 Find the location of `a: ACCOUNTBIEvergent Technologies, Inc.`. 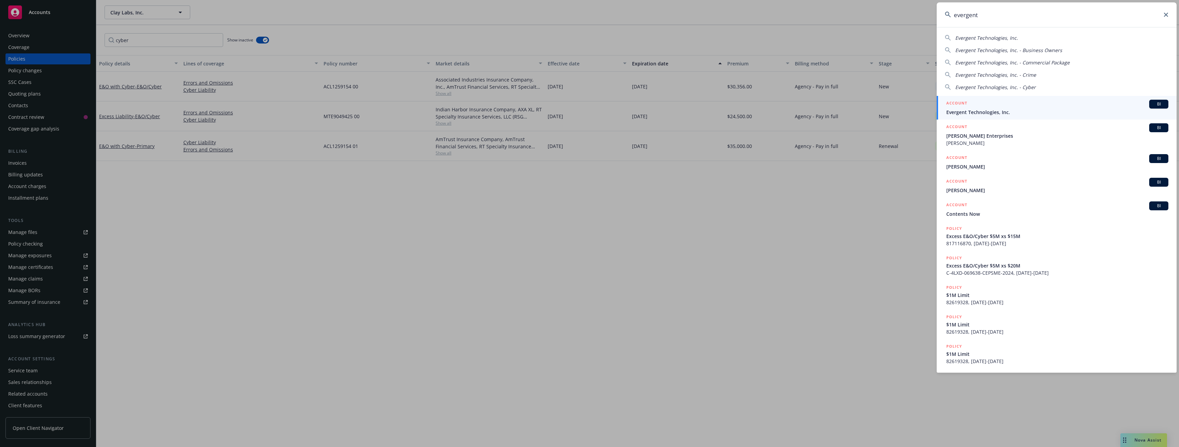

a: ACCOUNTBIEvergent Technologies, Inc. is located at coordinates (1057, 108).